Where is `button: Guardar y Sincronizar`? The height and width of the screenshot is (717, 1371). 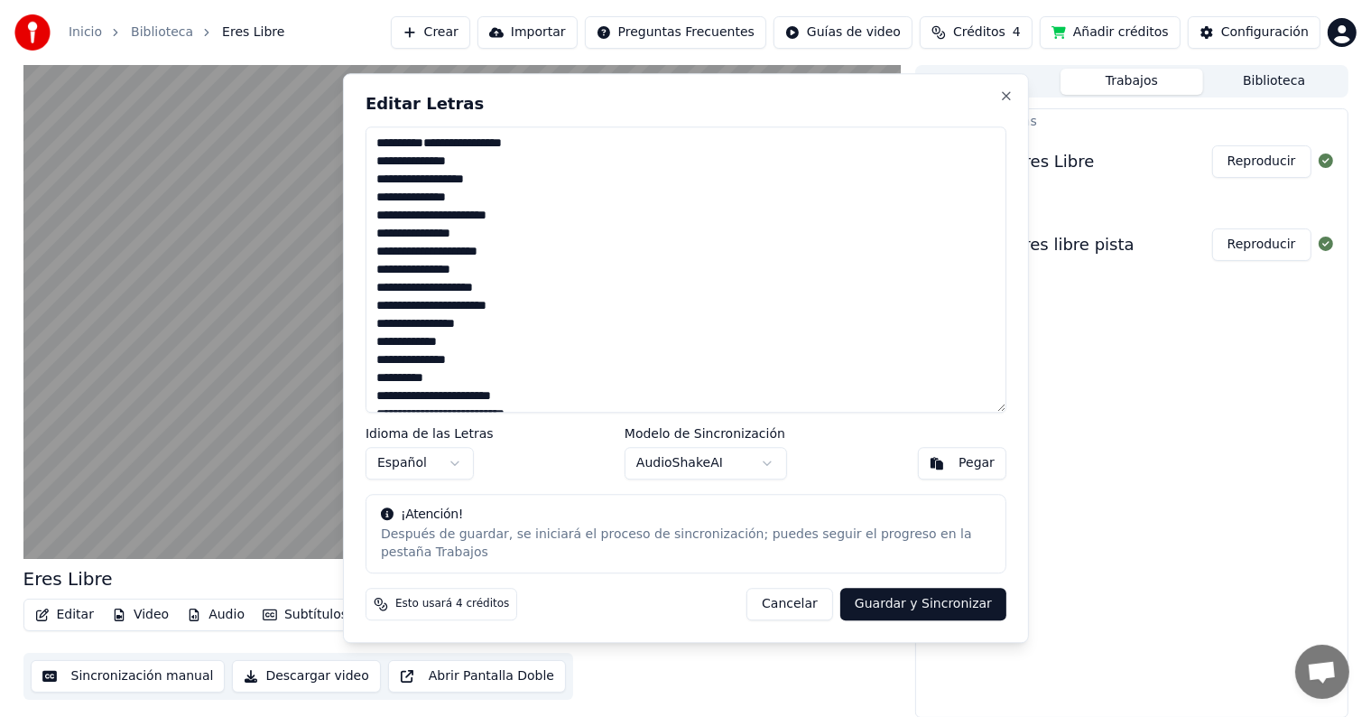 button: Guardar y Sincronizar is located at coordinates (923, 605).